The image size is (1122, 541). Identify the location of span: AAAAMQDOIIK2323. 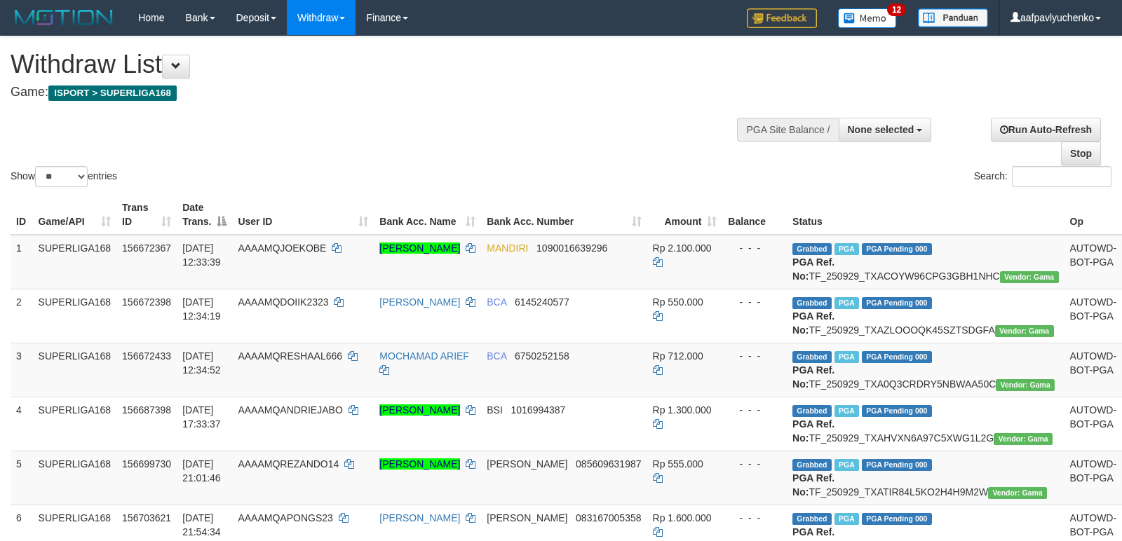
(283, 302).